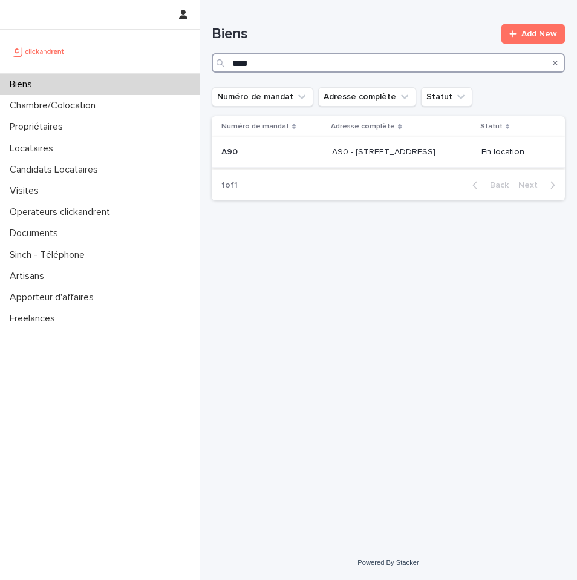 This screenshot has width=577, height=580. What do you see at coordinates (539, 185) in the screenshot?
I see `button: Next` at bounding box center [539, 185].